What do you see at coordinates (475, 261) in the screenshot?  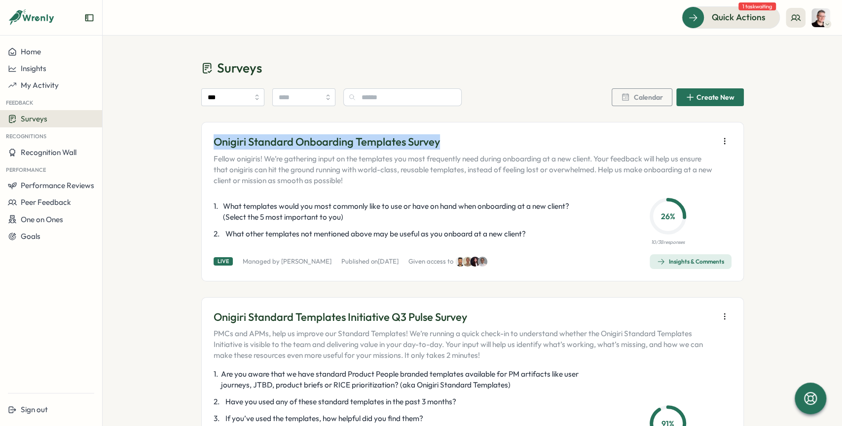 I see `img: Stella Maliatsos` at bounding box center [475, 261].